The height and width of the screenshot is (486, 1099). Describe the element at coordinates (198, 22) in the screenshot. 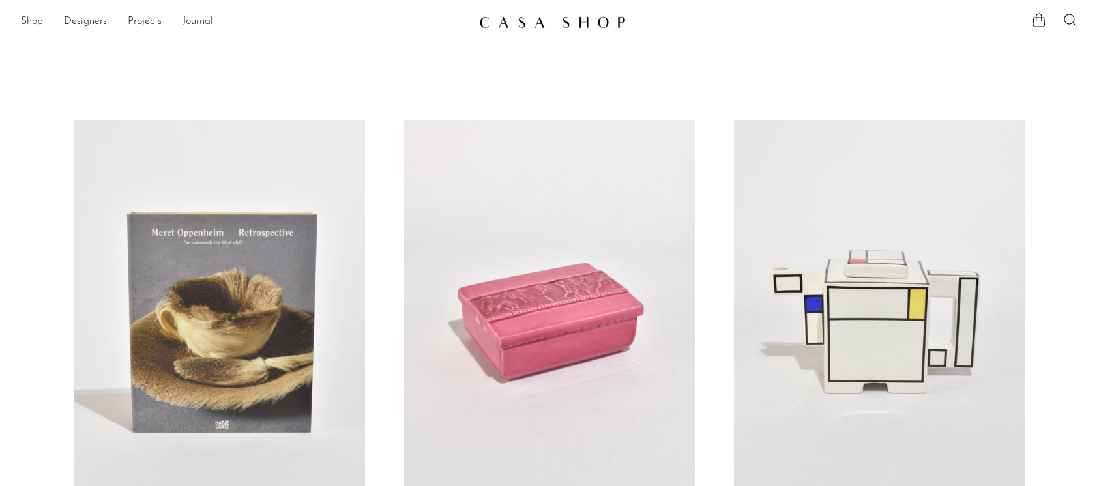

I see `a: Journal` at that location.